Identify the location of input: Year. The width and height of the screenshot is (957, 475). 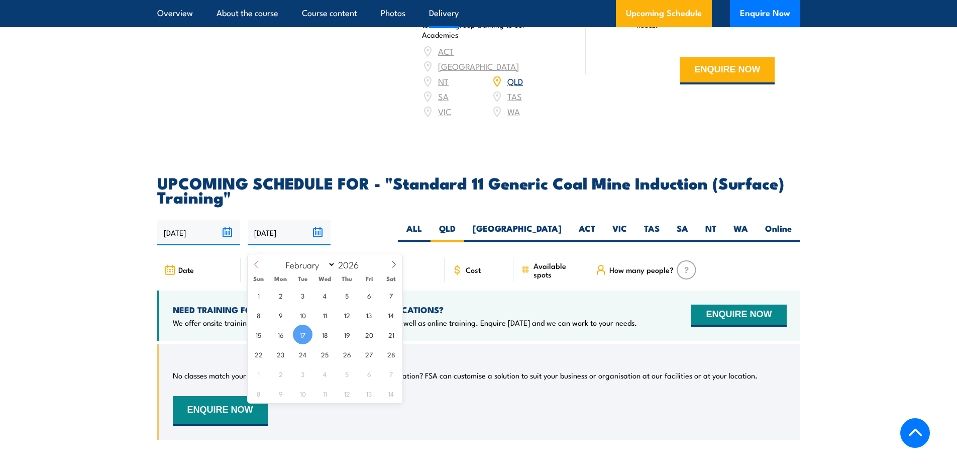
(352, 264).